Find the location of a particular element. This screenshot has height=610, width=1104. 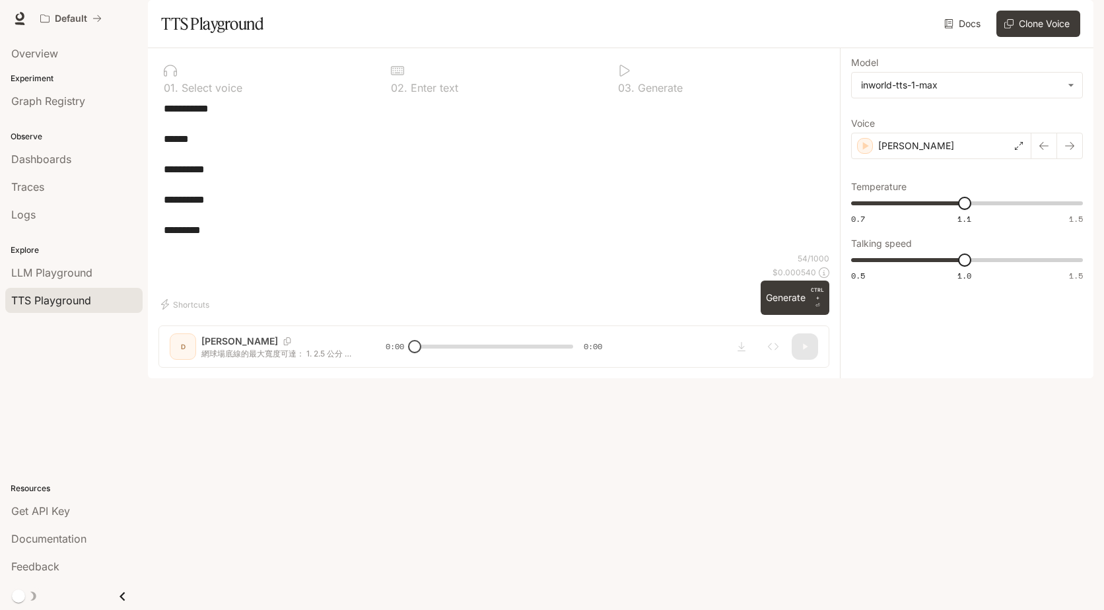

p: 0 3 . is located at coordinates (626, 88).